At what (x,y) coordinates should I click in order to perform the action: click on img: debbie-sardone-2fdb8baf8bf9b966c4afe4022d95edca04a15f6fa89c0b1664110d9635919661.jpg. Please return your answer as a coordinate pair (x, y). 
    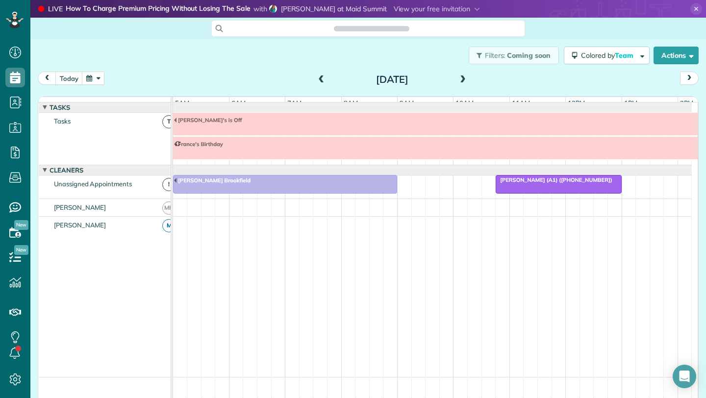
    Looking at the image, I should click on (273, 9).